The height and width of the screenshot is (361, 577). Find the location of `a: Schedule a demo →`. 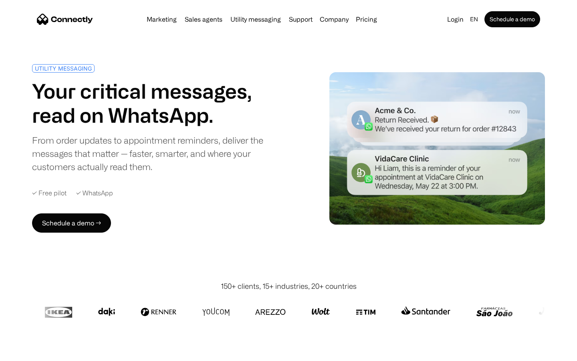

a: Schedule a demo → is located at coordinates (71, 223).